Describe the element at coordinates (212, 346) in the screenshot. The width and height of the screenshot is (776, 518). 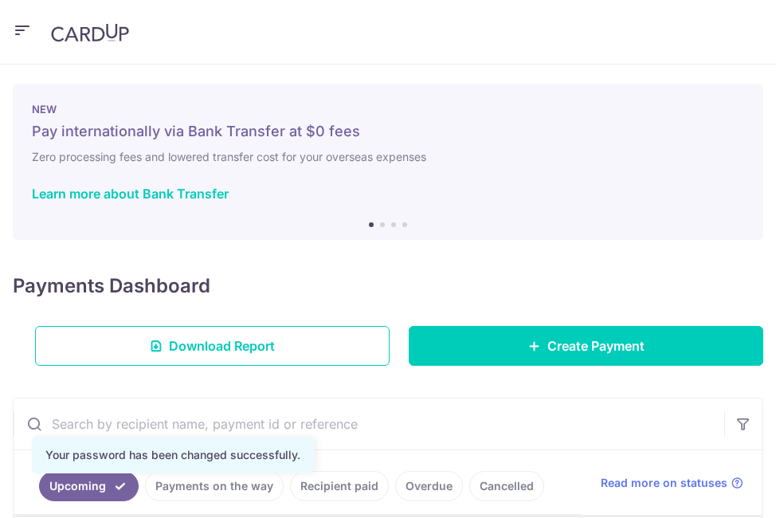
I see `a: Download Report` at that location.